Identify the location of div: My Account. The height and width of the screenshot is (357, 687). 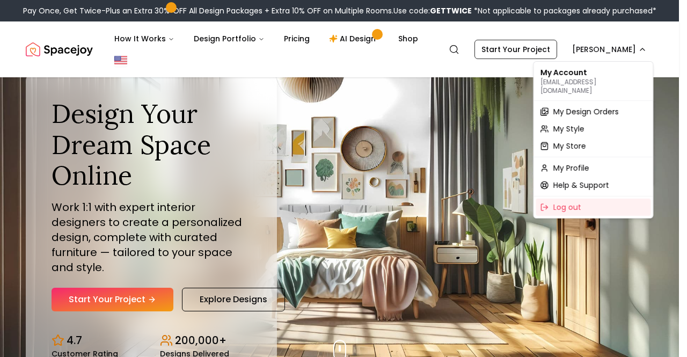
(593, 81).